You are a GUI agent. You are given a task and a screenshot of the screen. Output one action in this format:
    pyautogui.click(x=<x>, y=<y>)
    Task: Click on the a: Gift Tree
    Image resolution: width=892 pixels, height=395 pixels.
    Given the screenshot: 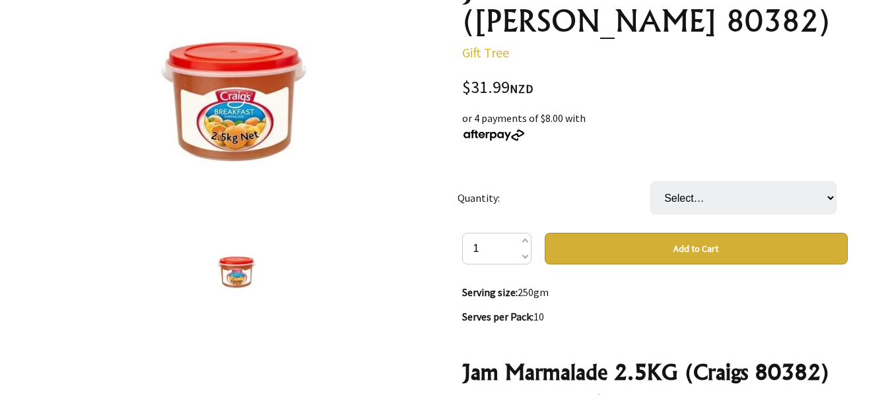 What is the action you would take?
    pyautogui.click(x=485, y=52)
    